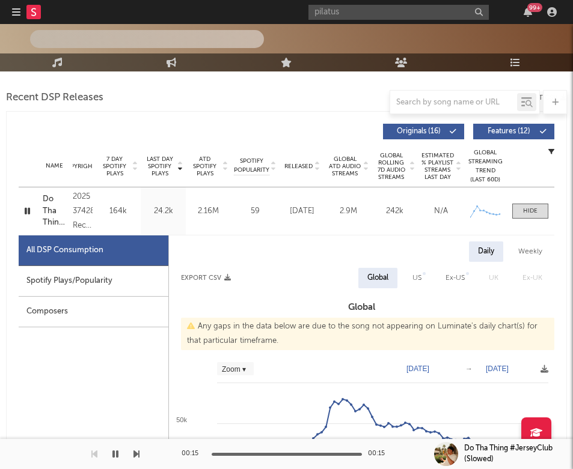  Describe the element at coordinates (93, 312) in the screenshot. I see `div: Composers` at that location.